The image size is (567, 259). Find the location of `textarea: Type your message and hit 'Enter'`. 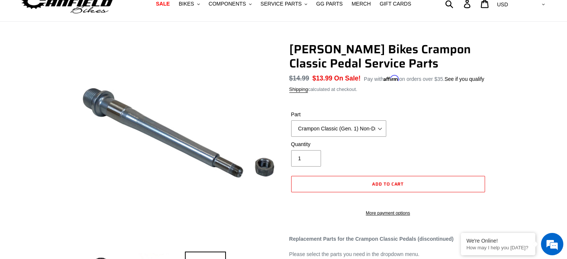

textarea: Type your message and hit 'Enter' is located at coordinates (73, 190).